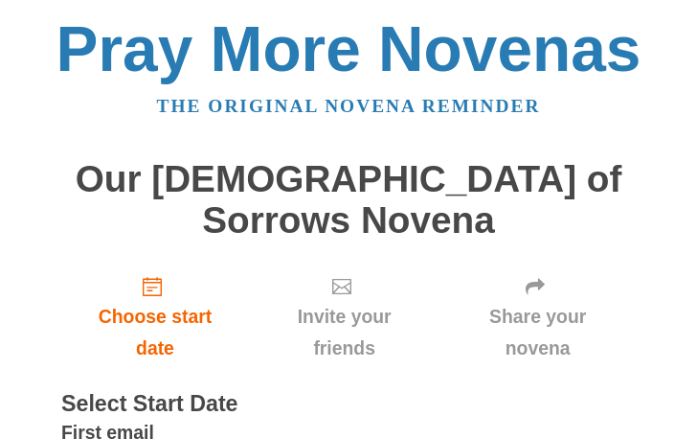  What do you see at coordinates (349, 105) in the screenshot?
I see `a: The original novena reminder` at bounding box center [349, 105].